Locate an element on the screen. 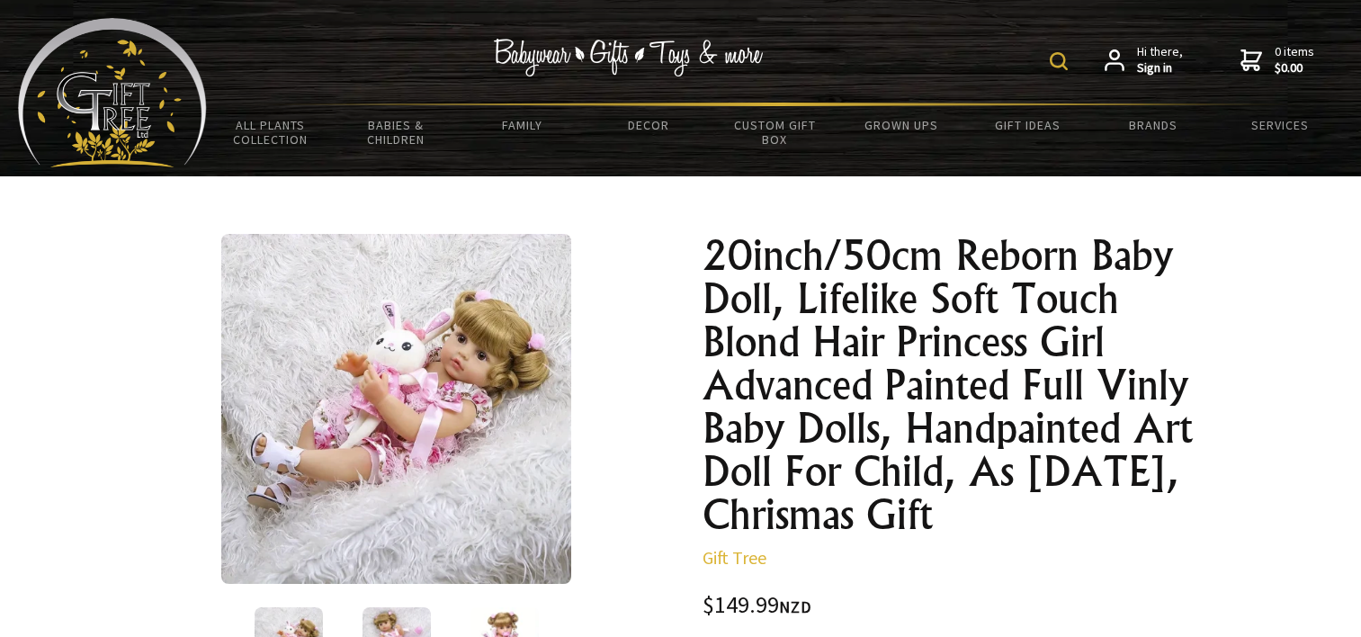 The width and height of the screenshot is (1361, 637). a: Grown Ups is located at coordinates (901, 125).